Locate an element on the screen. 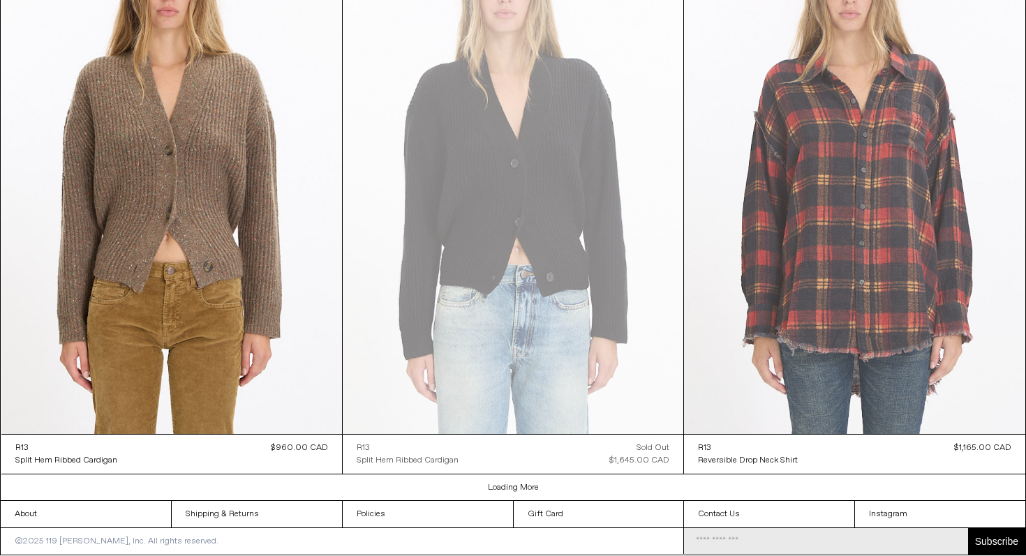 This screenshot has width=1026, height=556. a: Gift Card is located at coordinates (599, 514).